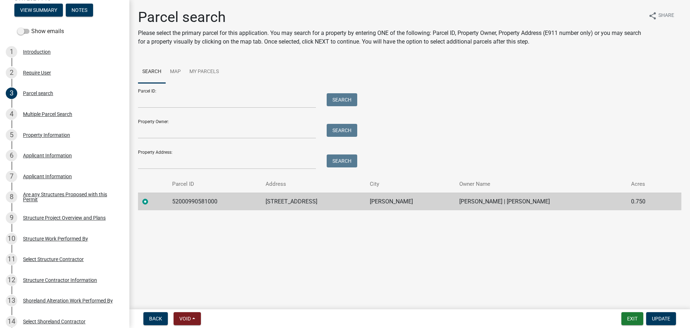 The width and height of the screenshot is (690, 328). Describe the element at coordinates (653, 16) in the screenshot. I see `i: share` at that location.